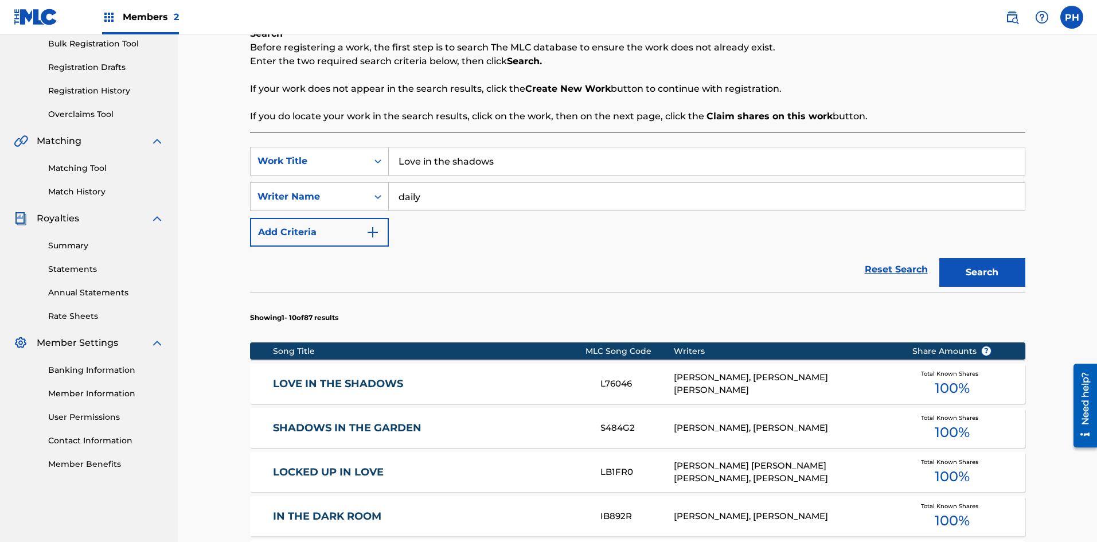 This screenshot has height=542, width=1097. I want to click on strong: Claim shares on this work, so click(769, 116).